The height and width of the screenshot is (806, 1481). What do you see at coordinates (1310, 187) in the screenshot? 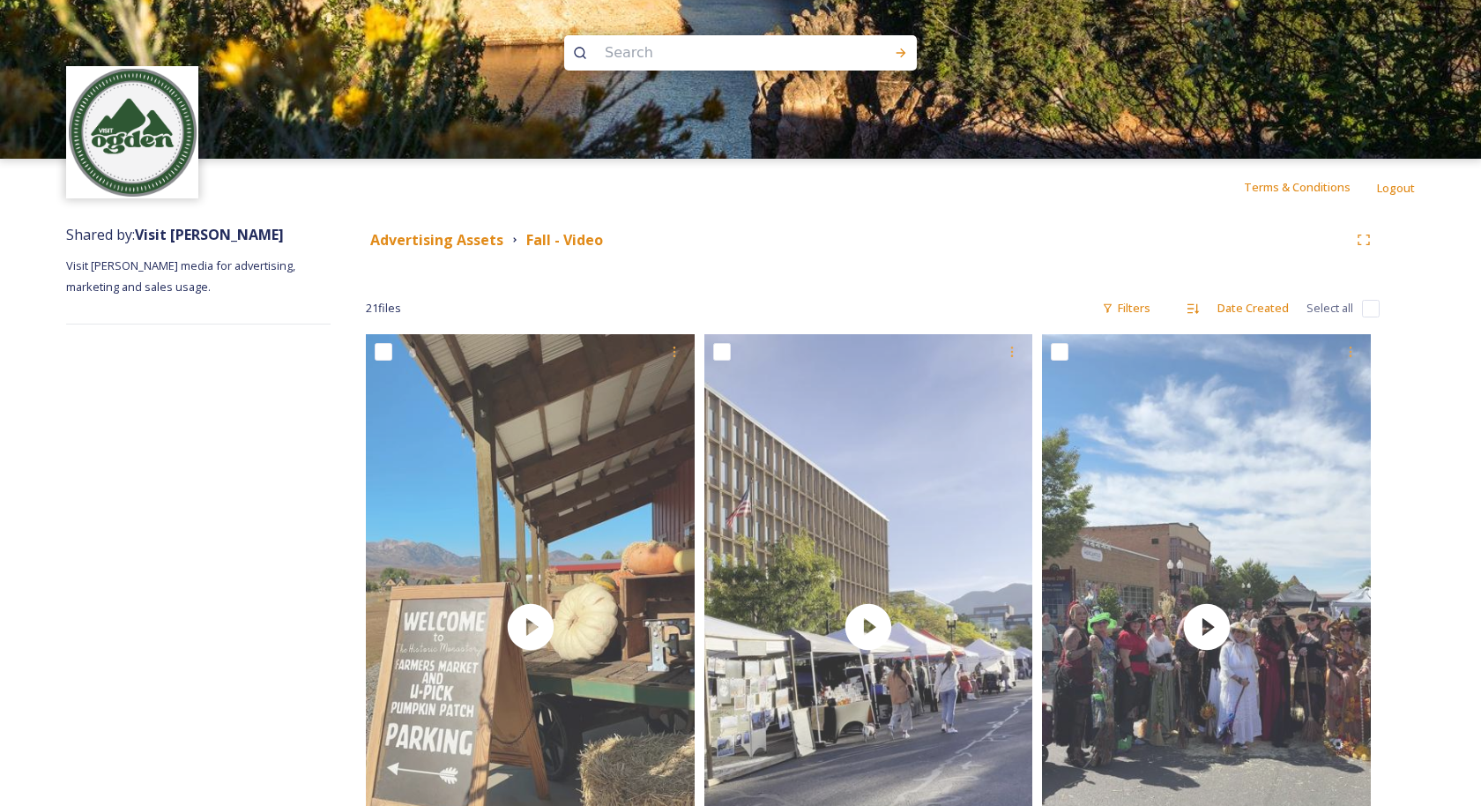
I see `a: Terms & Conditions` at bounding box center [1310, 187].